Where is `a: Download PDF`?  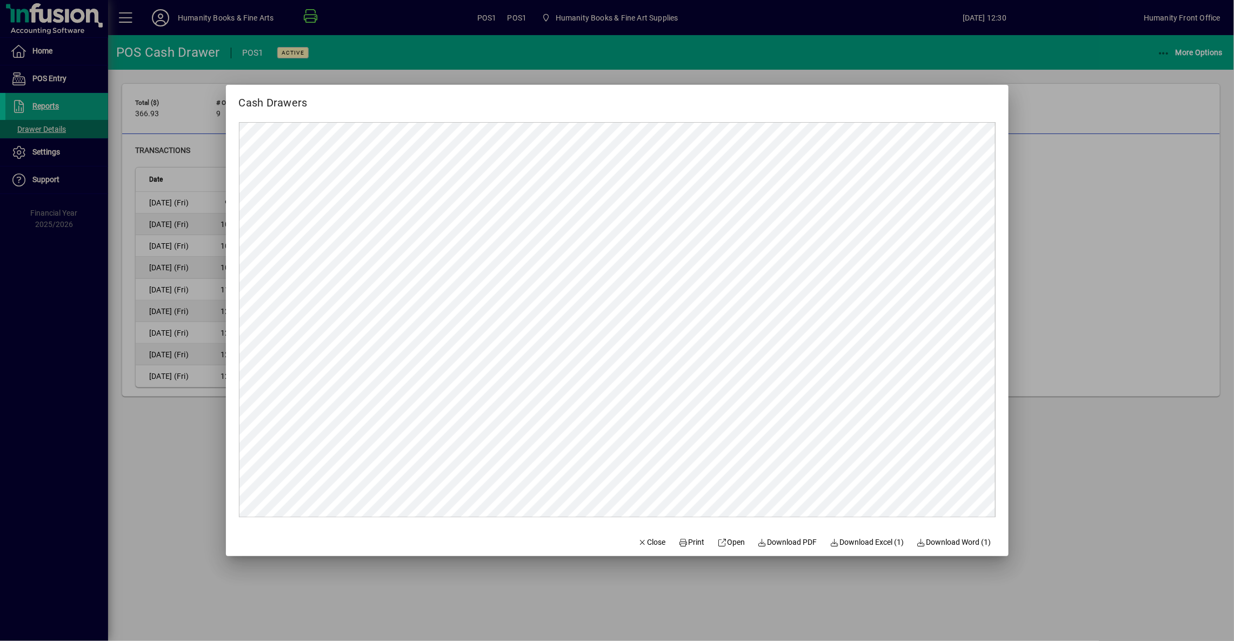 a: Download PDF is located at coordinates (787, 542).